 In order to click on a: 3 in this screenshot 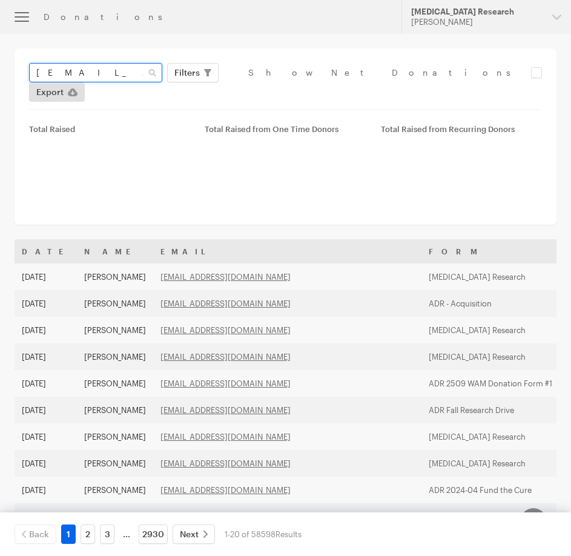, I will do `click(107, 534)`.